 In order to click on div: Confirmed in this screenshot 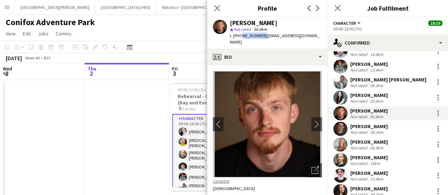, I will do `click(387, 43)`.